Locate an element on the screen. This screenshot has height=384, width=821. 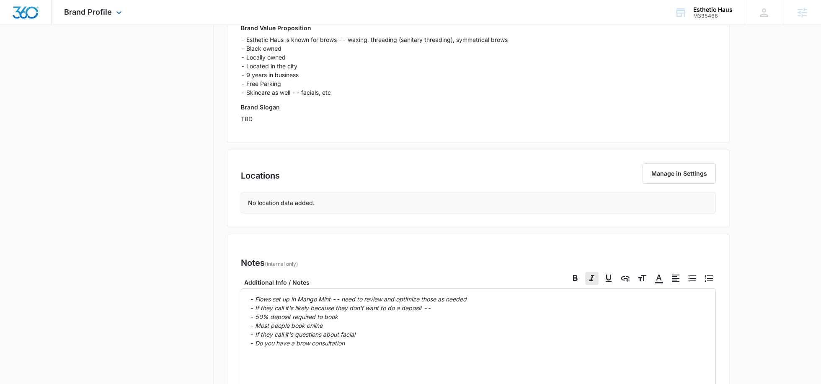
em: - Flows set up in Mango Mint -- need to review and optimize those as needed - If they call it's l... is located at coordinates (358, 321).